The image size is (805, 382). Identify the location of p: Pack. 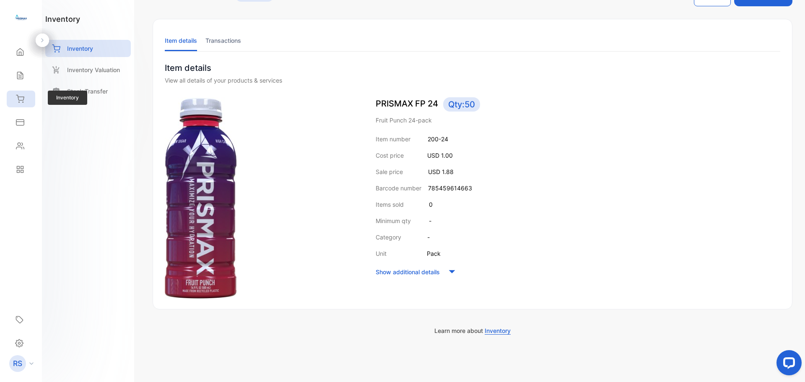
(434, 253).